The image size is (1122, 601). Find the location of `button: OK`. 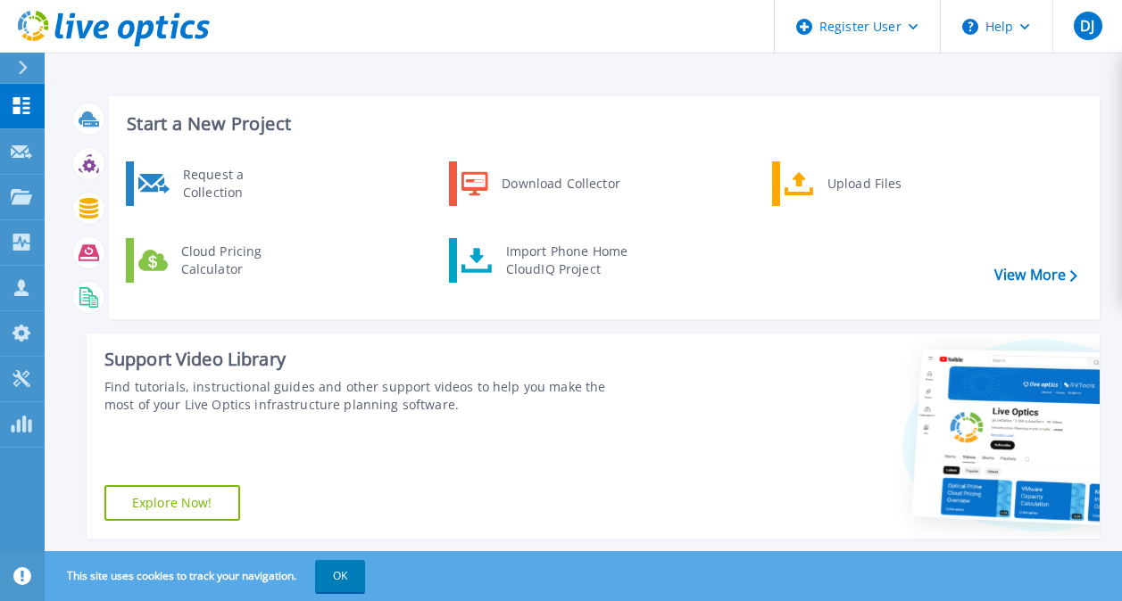

button: OK is located at coordinates (340, 576).